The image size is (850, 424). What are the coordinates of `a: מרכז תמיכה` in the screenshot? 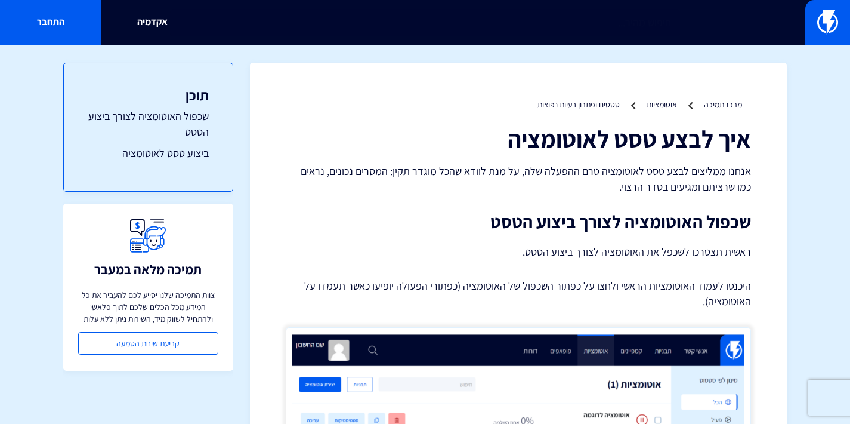 It's located at (723, 104).